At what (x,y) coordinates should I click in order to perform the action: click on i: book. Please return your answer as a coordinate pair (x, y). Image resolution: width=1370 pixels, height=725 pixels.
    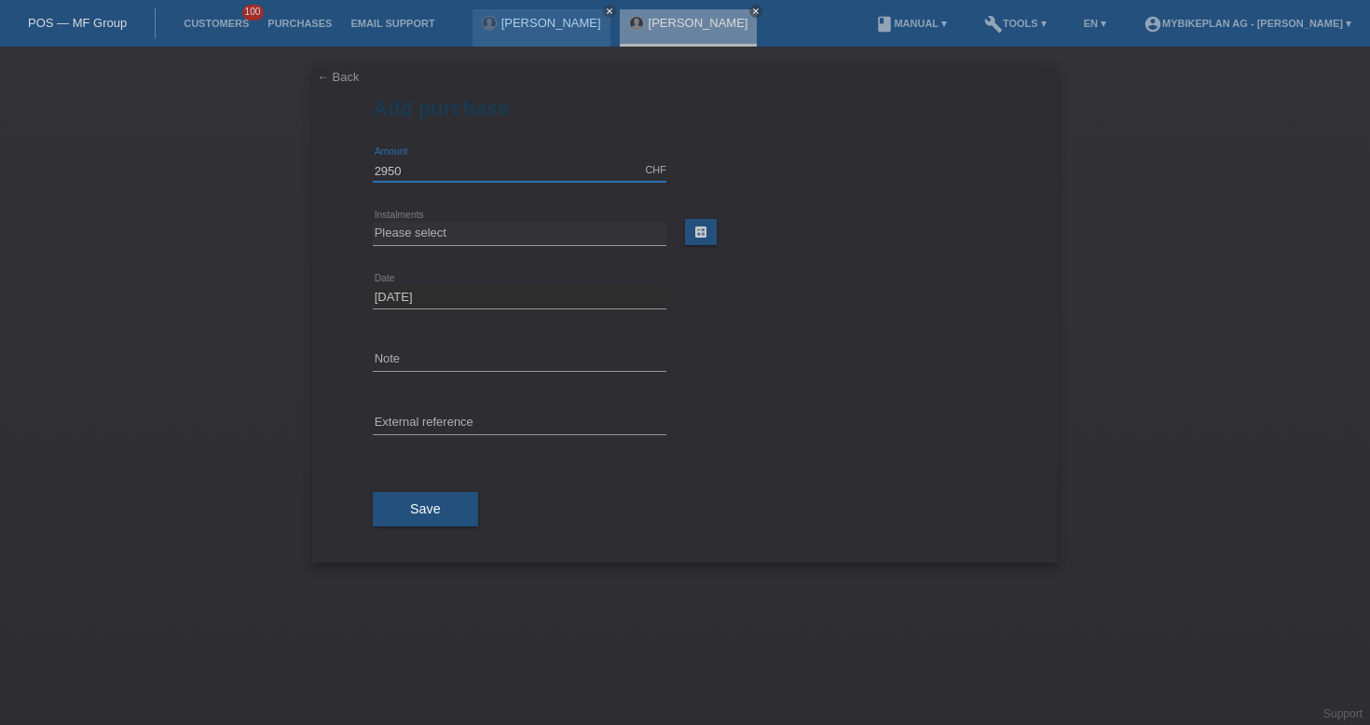
    Looking at the image, I should click on (884, 24).